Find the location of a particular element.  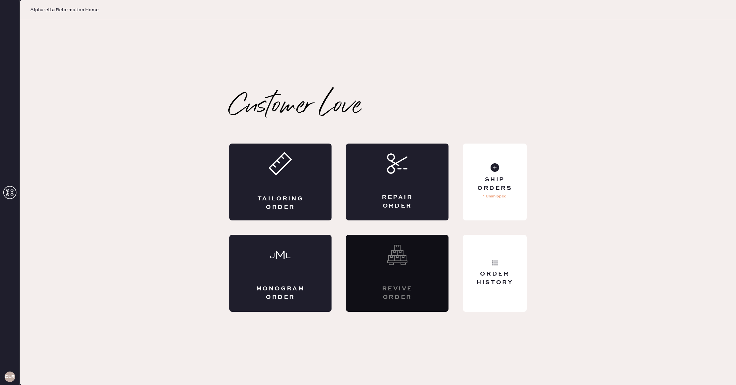

div: Ship Orders is located at coordinates (495, 184).